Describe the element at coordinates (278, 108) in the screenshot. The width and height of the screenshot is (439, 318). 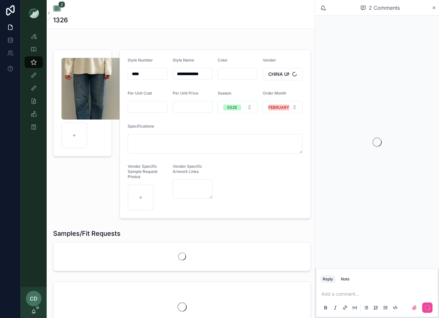
I see `div: FEBRUARY` at that location.